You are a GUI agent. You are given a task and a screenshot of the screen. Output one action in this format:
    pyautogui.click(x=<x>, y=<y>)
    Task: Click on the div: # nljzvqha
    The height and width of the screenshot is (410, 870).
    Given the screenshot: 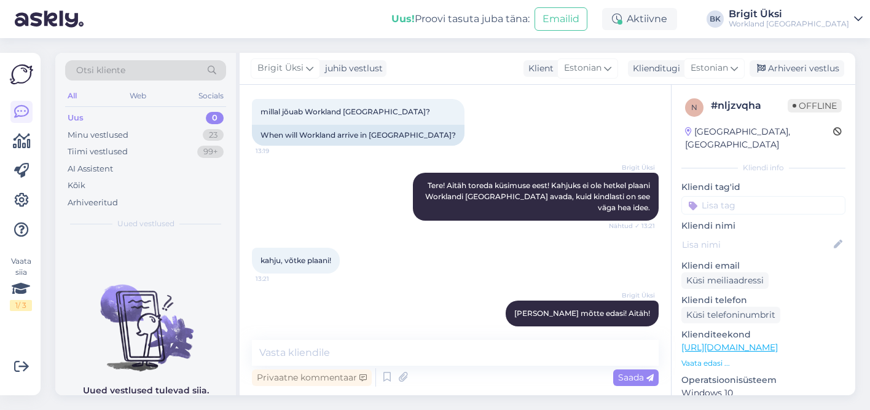 What is the action you would take?
    pyautogui.click(x=749, y=106)
    